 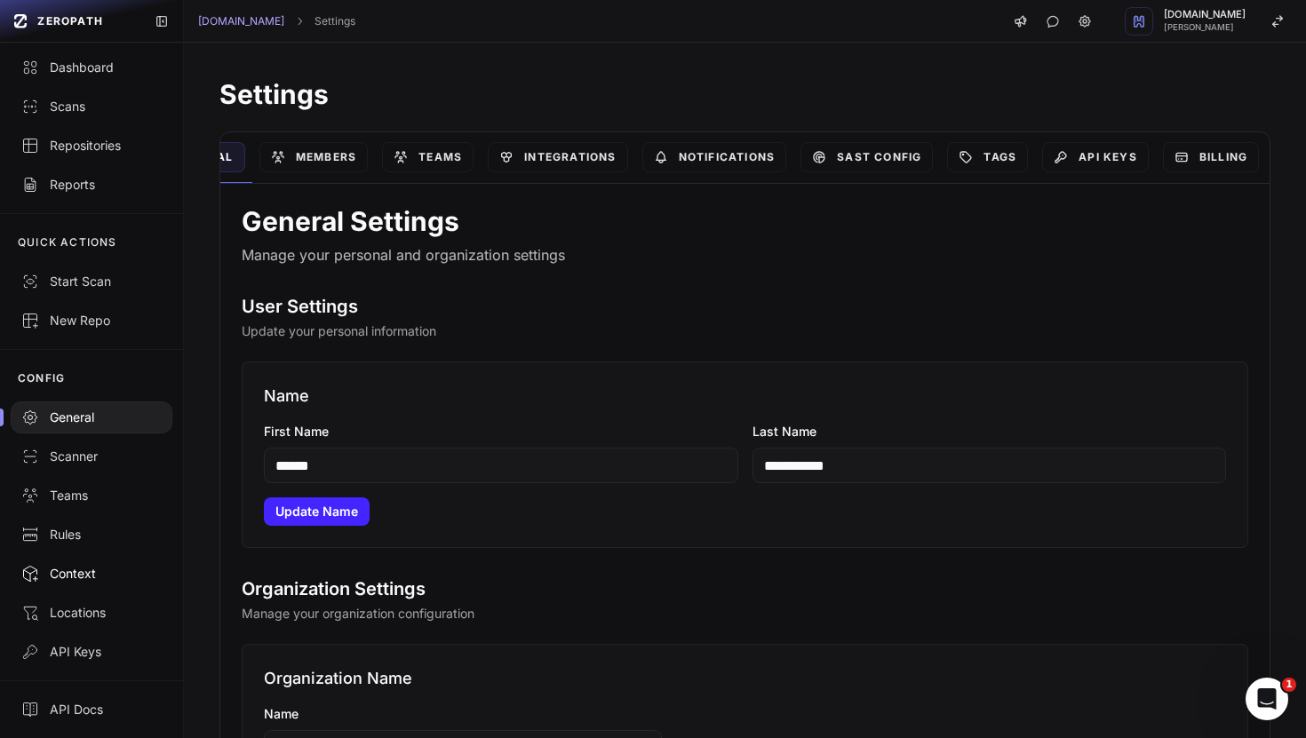 I want to click on h2: User Settings, so click(x=745, y=307).